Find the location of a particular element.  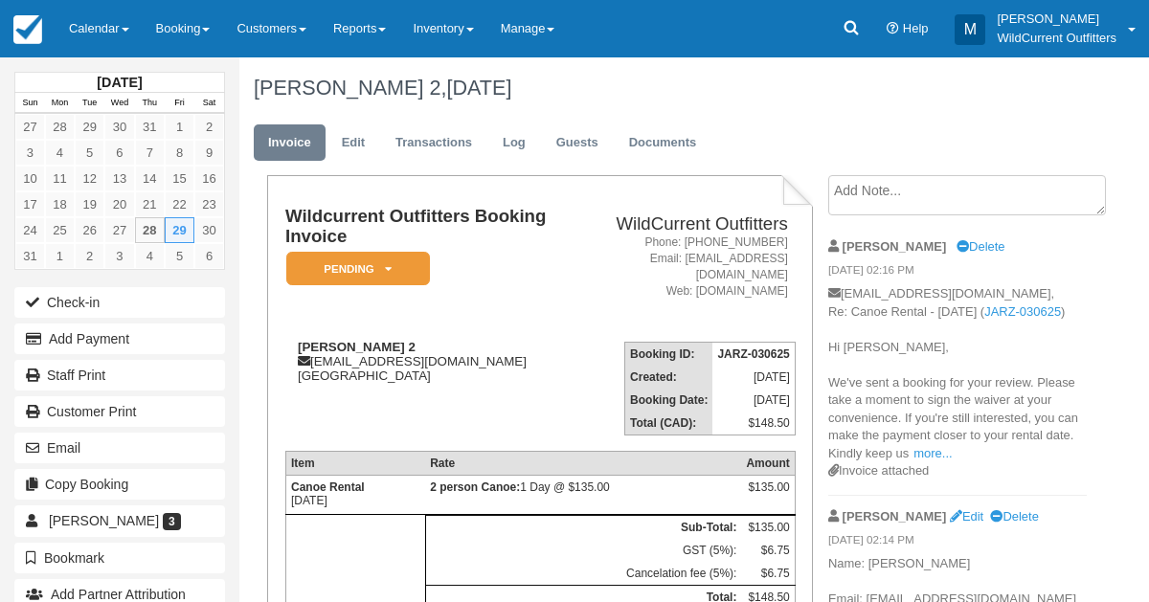

div: M is located at coordinates (970, 30).